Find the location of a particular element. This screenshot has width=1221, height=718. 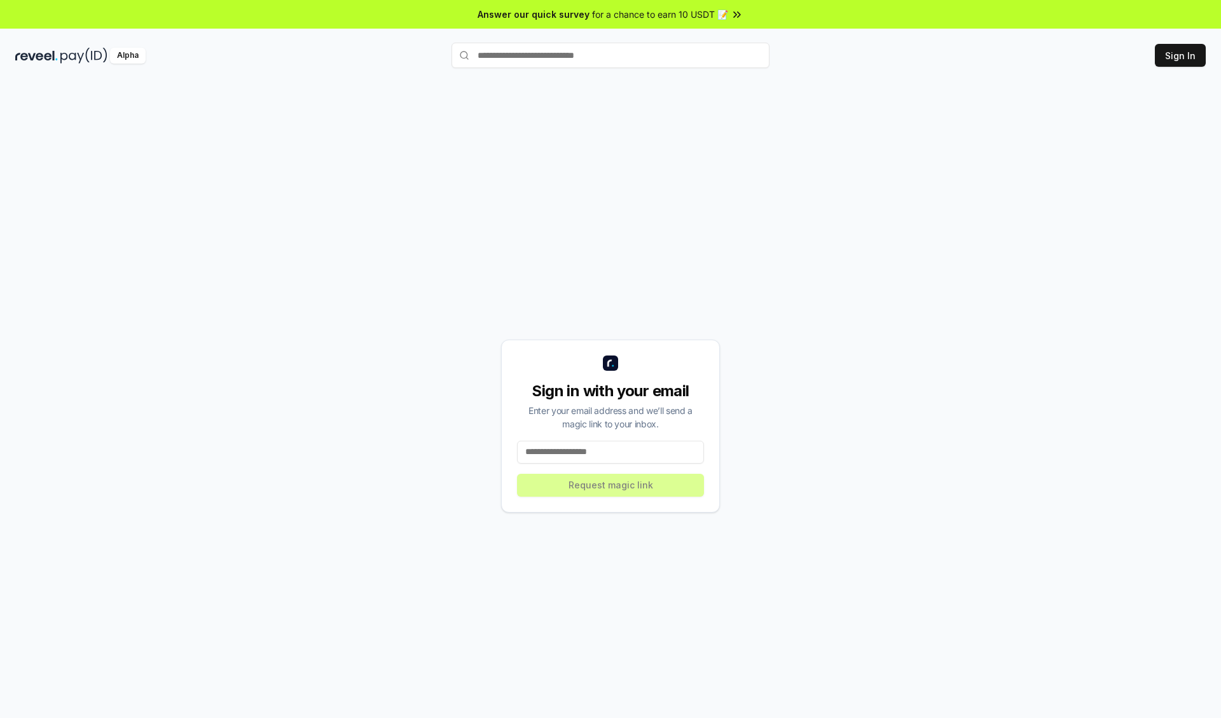

div: Enter your email address and we’ll send a magic link to your inbox. is located at coordinates (611, 417).